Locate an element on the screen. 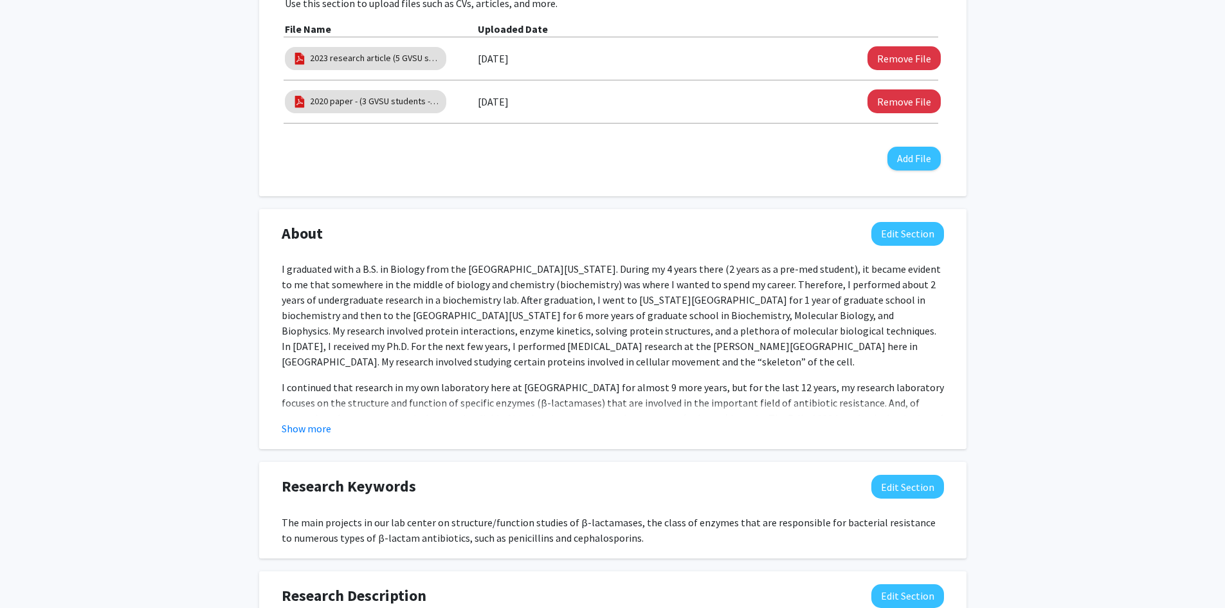  button: Edit Research Description is located at coordinates (907, 595).